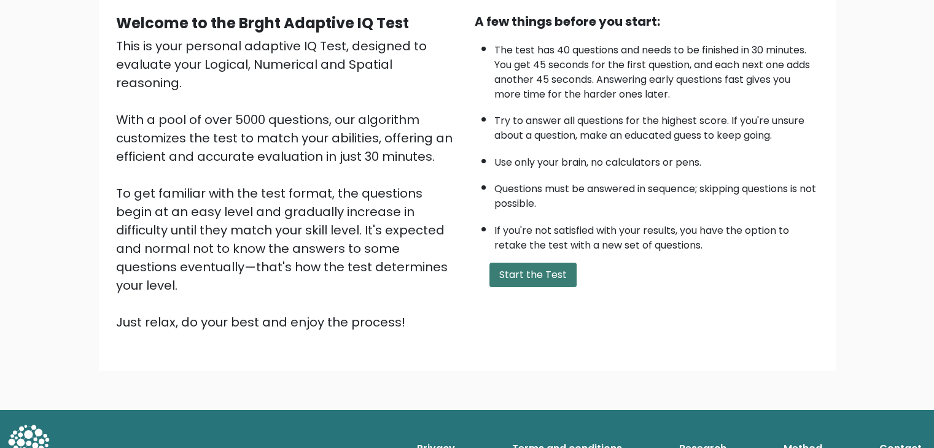 This screenshot has height=448, width=934. I want to click on li: Use only your brain, no calculators or pens., so click(656, 160).